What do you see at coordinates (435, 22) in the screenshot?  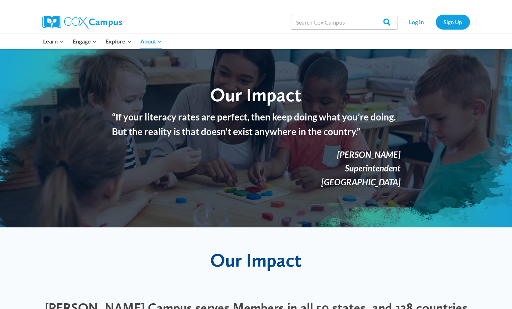 I see `nav: Secondary Navigation` at bounding box center [435, 22].